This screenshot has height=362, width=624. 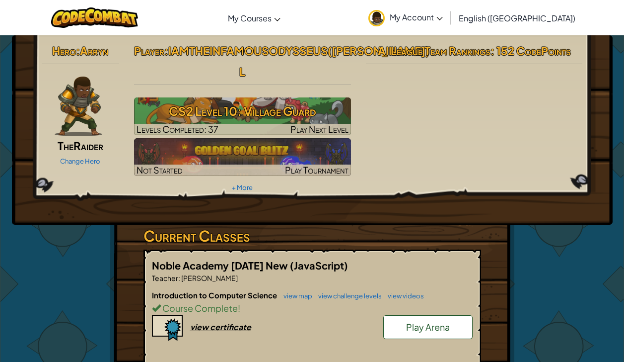 I want to click on span: Play Arena, so click(x=428, y=326).